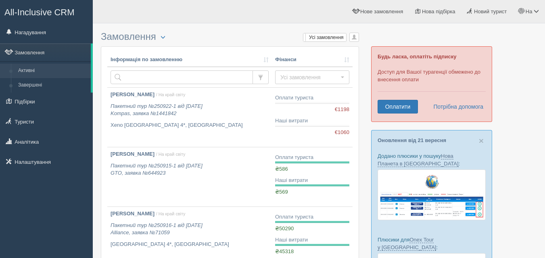 The image size is (545, 258). Describe the element at coordinates (431, 160) in the screenshot. I see `p: Додано плюсики у пошуку :` at that location.